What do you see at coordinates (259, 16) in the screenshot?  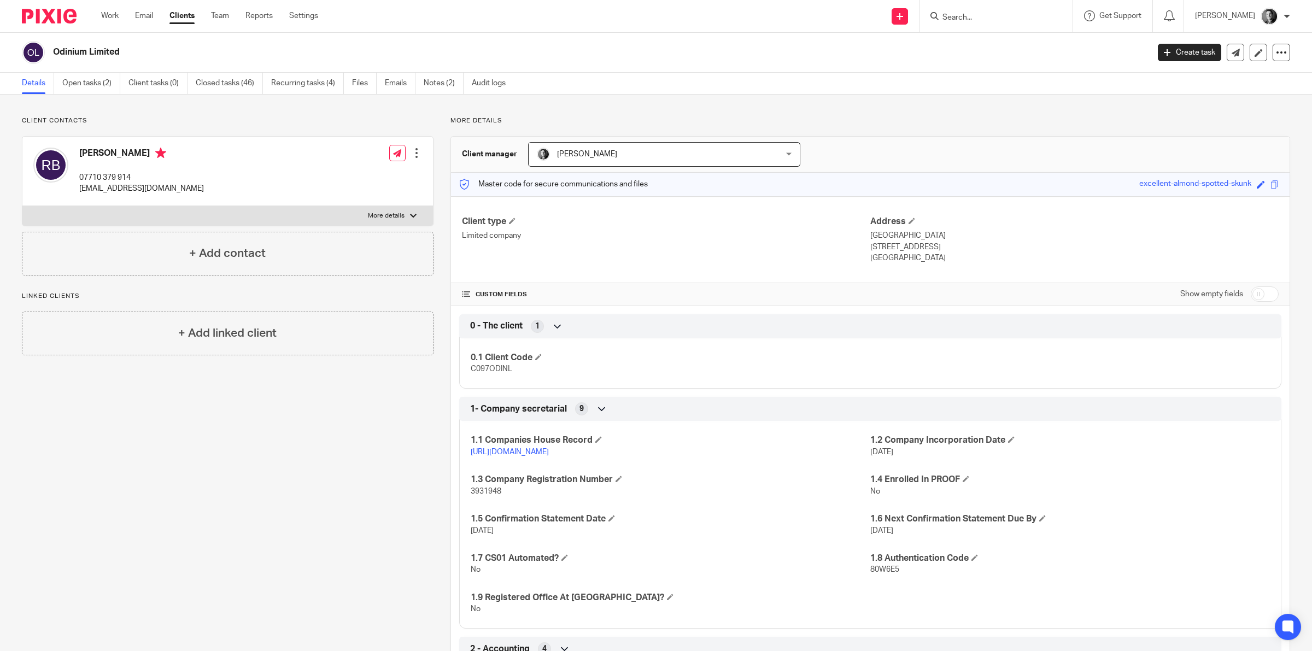 I see `a: Reports` at bounding box center [259, 16].